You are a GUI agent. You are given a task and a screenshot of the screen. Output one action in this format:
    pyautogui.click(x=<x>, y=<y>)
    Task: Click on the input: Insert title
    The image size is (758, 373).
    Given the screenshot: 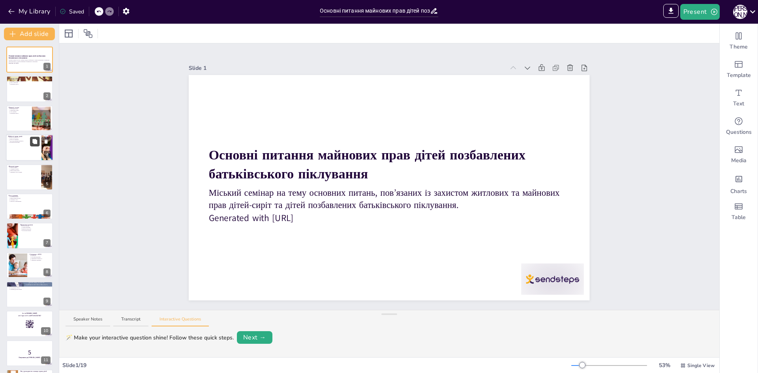 What is the action you would take?
    pyautogui.click(x=375, y=11)
    